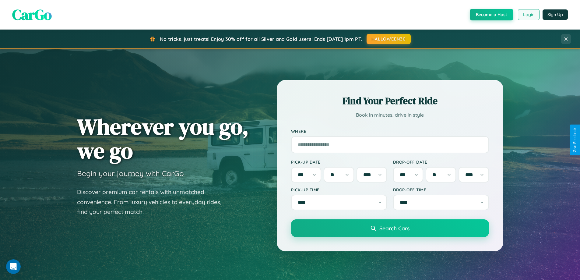 This screenshot has width=580, height=280. What do you see at coordinates (529, 15) in the screenshot?
I see `button: Login` at bounding box center [529, 15].